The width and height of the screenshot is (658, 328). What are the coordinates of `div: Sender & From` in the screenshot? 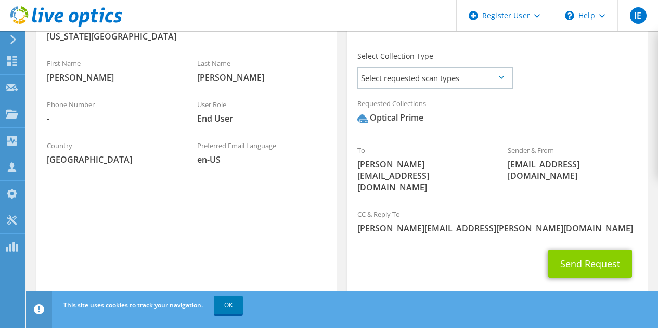 It's located at (572, 163).